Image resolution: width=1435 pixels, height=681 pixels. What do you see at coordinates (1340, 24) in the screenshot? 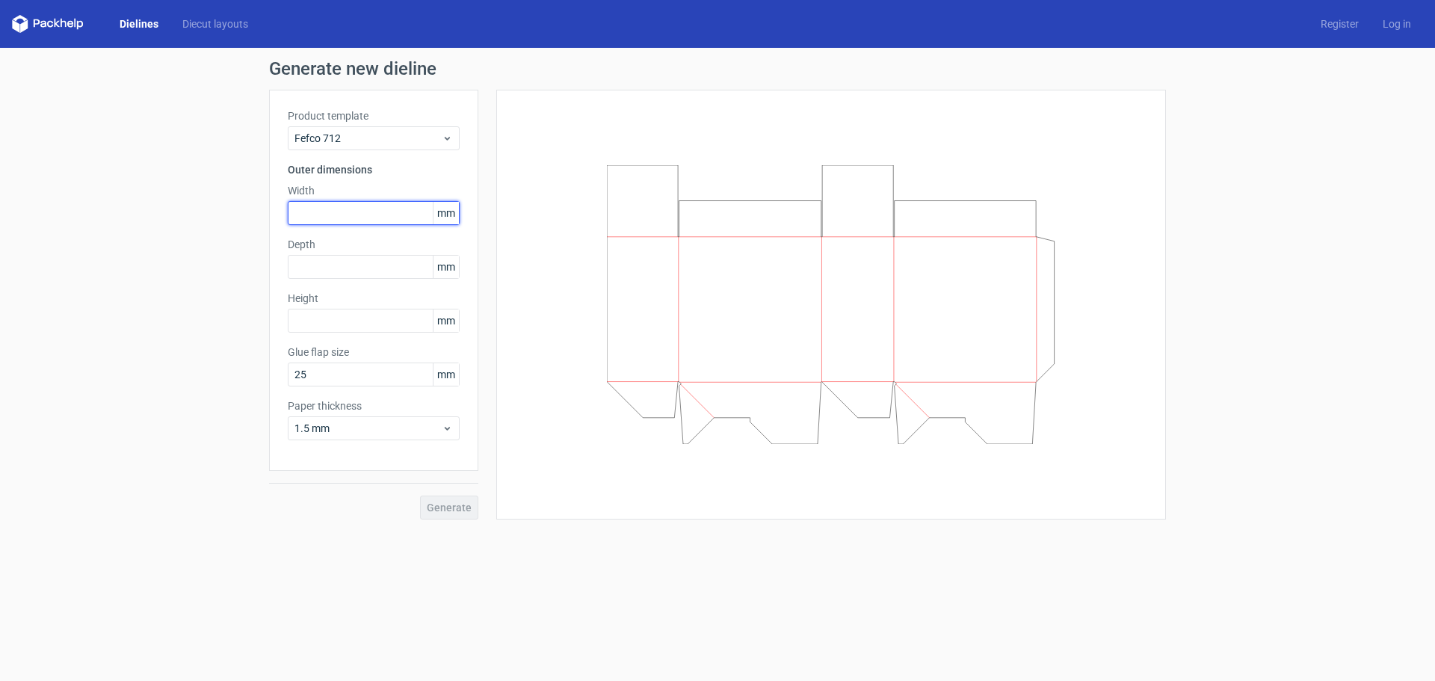
I see `a: Register` at bounding box center [1340, 24].